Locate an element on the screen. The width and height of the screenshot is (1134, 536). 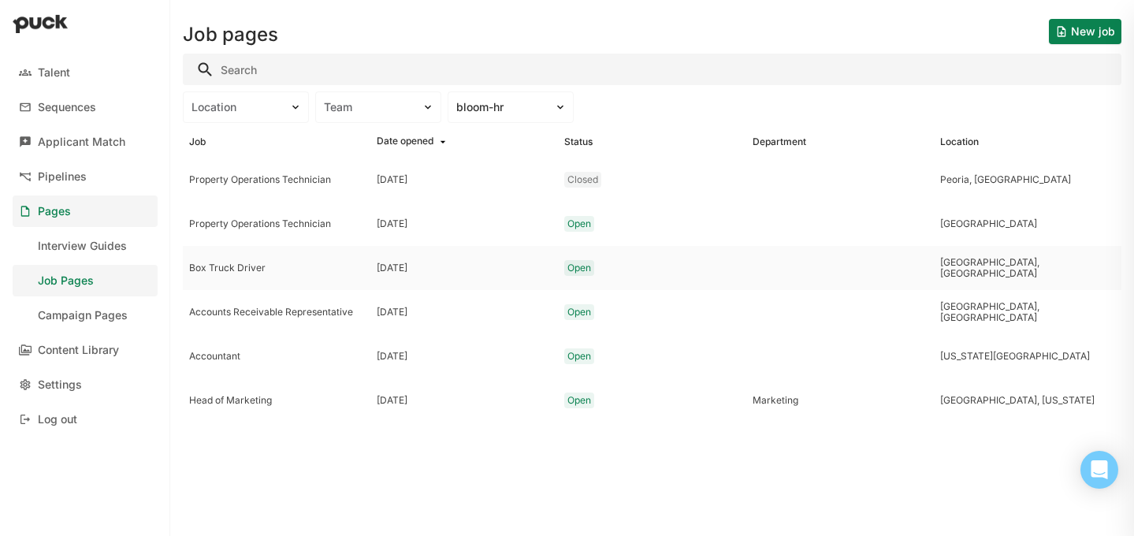
a: Campaign Pages is located at coordinates (85, 315).